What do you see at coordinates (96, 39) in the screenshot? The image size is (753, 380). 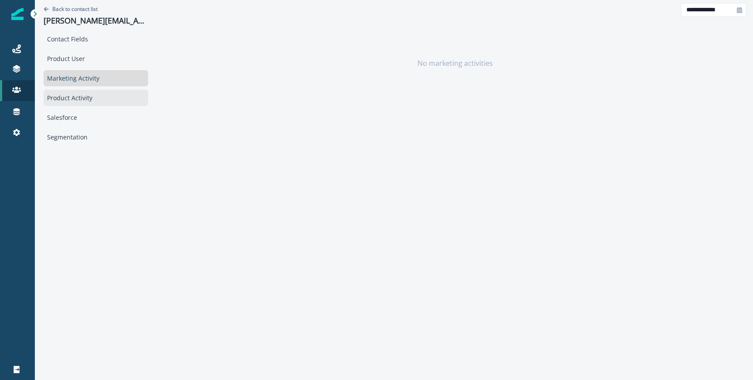 I see `div: Contact Fields` at bounding box center [96, 39].